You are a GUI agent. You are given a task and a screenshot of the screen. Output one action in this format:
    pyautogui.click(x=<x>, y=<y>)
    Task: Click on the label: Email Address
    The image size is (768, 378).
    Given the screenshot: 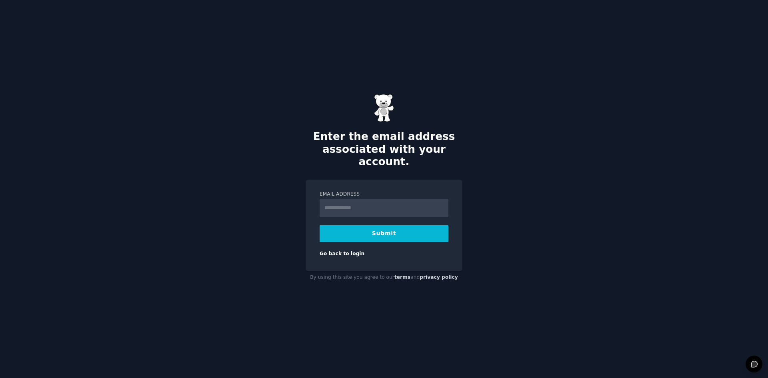 What is the action you would take?
    pyautogui.click(x=384, y=194)
    